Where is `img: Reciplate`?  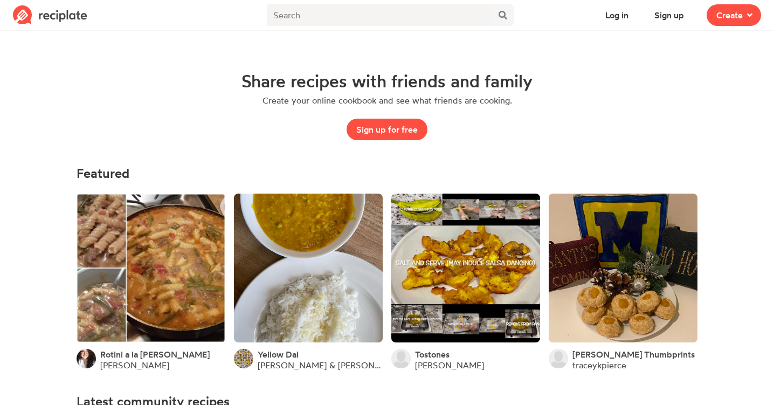 img: Reciplate is located at coordinates (50, 15).